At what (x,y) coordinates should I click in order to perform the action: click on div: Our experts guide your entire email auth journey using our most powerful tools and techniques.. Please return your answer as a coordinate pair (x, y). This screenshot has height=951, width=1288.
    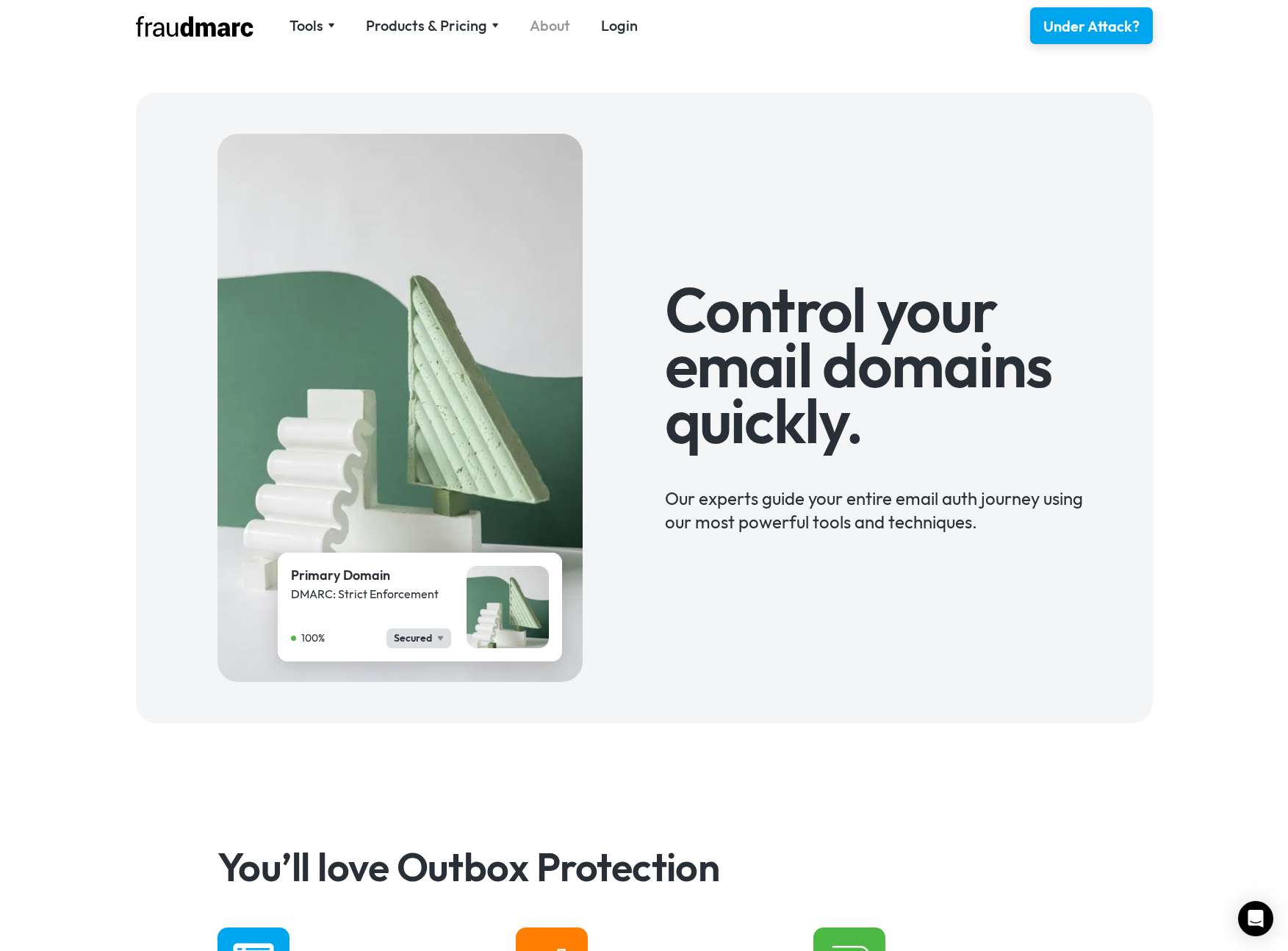
    Looking at the image, I should click on (888, 500).